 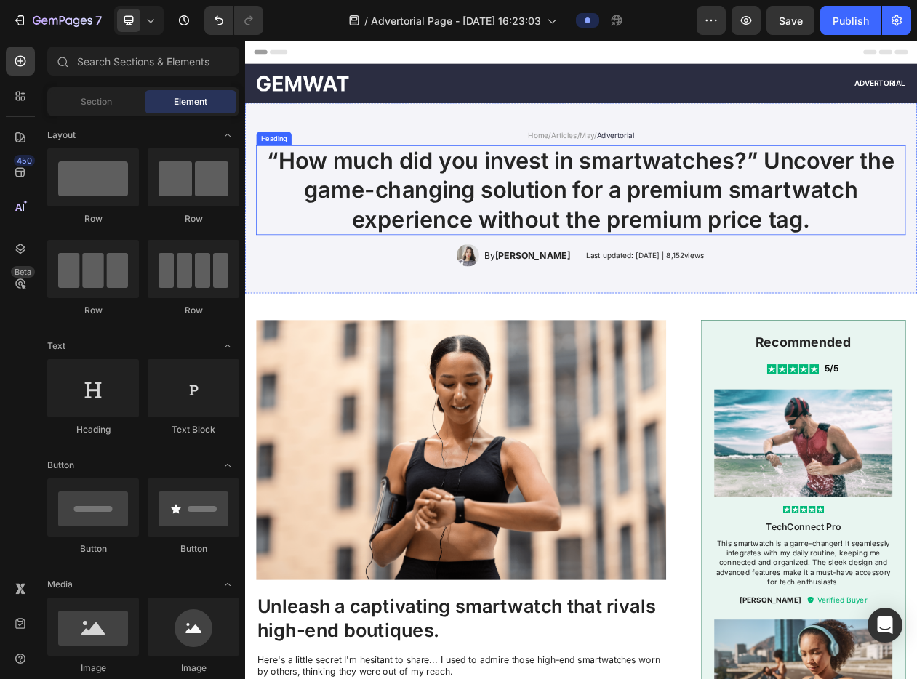 I want to click on span: Layout, so click(x=61, y=135).